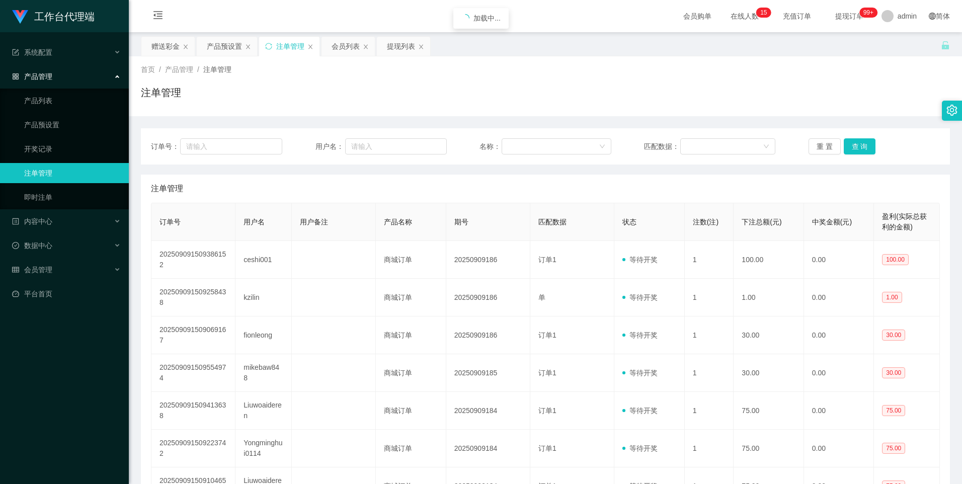 The height and width of the screenshot is (484, 962). What do you see at coordinates (167, 189) in the screenshot?
I see `span: 注单管理` at bounding box center [167, 189].